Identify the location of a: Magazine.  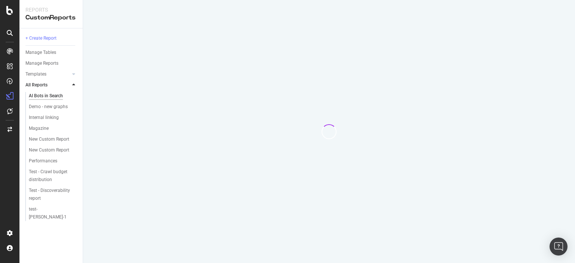
(53, 128).